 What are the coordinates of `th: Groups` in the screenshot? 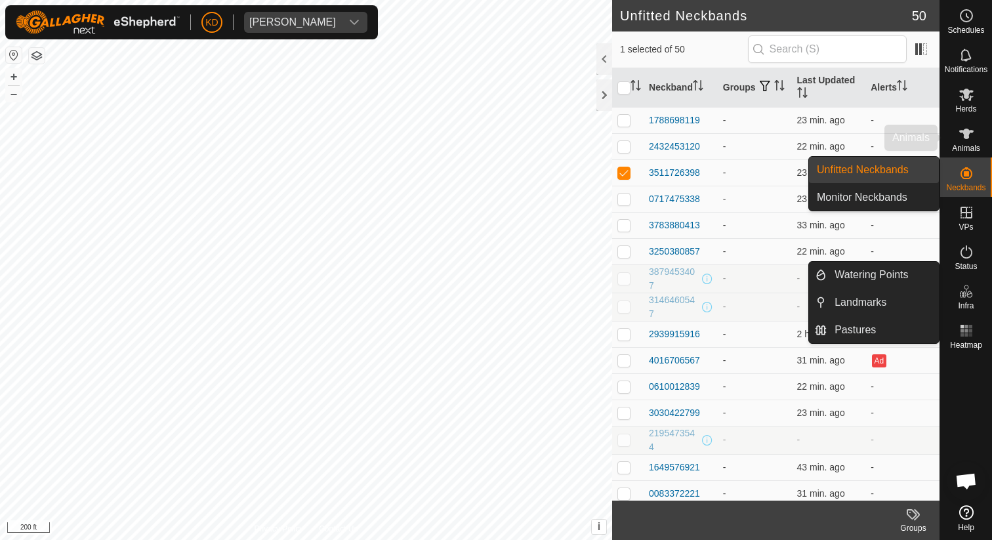 It's located at (754, 88).